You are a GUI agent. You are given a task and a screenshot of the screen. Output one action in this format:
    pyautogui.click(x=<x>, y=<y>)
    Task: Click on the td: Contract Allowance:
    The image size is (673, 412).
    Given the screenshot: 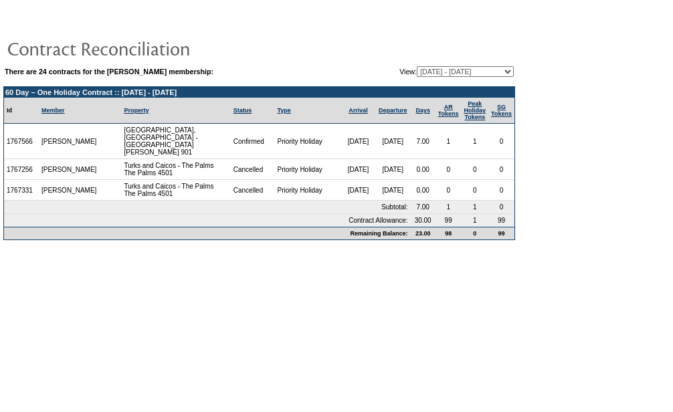 What is the action you would take?
    pyautogui.click(x=207, y=220)
    